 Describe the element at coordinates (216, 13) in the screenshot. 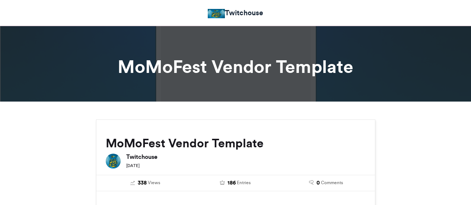

I see `img: Twitchouse Marketing` at that location.